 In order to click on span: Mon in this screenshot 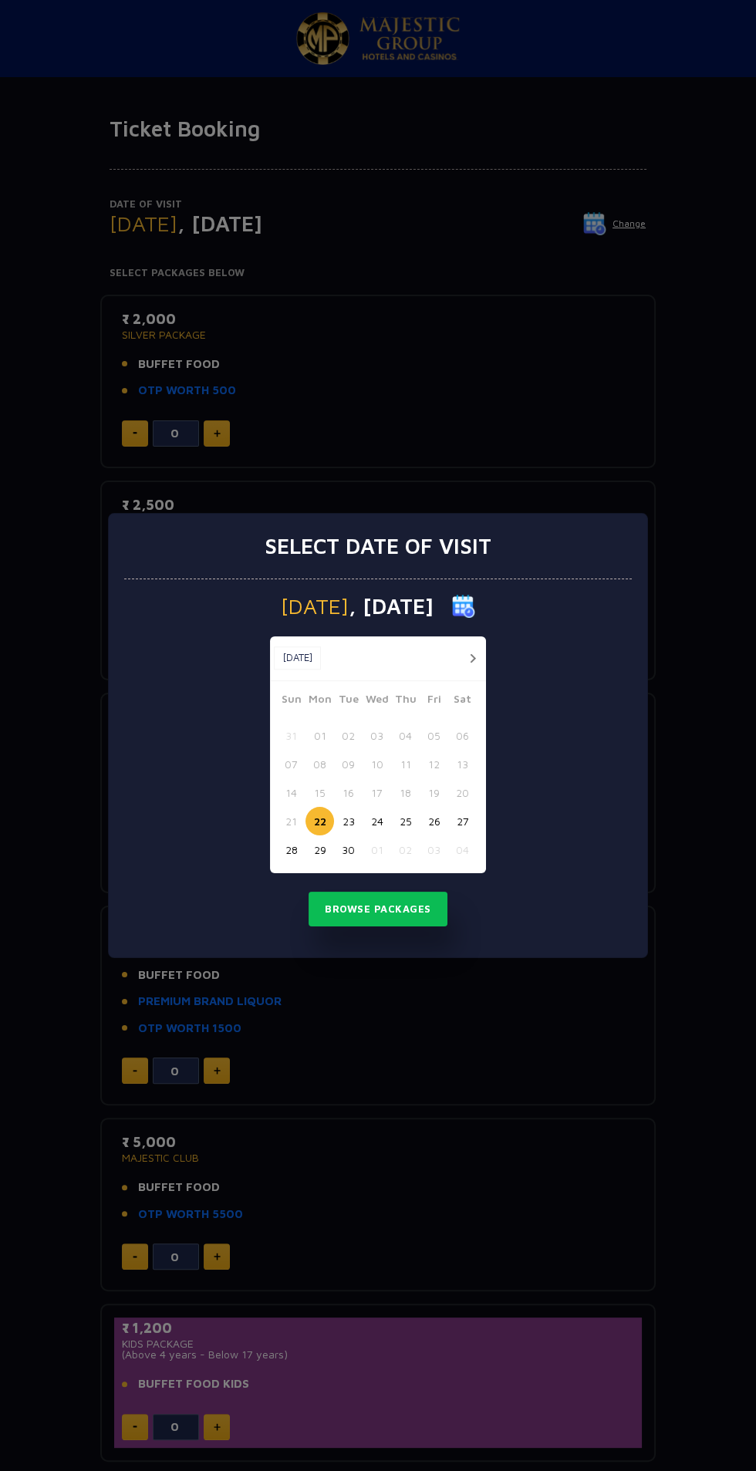, I will do `click(319, 701)`.